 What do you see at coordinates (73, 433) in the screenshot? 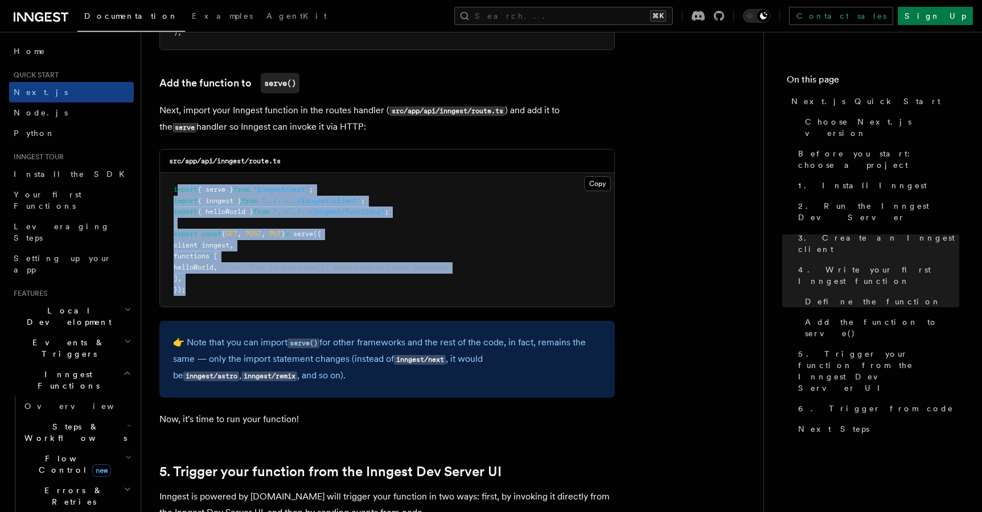
I see `span: Steps & Workflows` at bounding box center [73, 433].